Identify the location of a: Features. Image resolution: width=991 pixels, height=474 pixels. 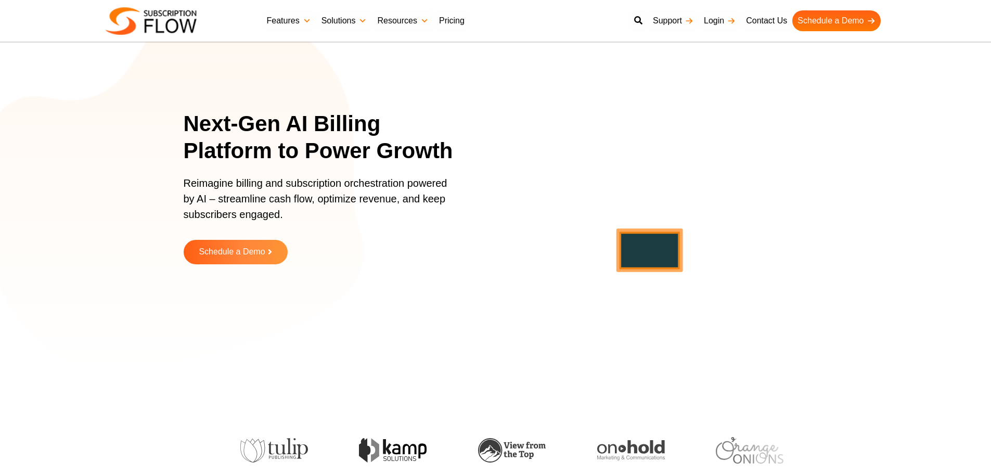
(289, 21).